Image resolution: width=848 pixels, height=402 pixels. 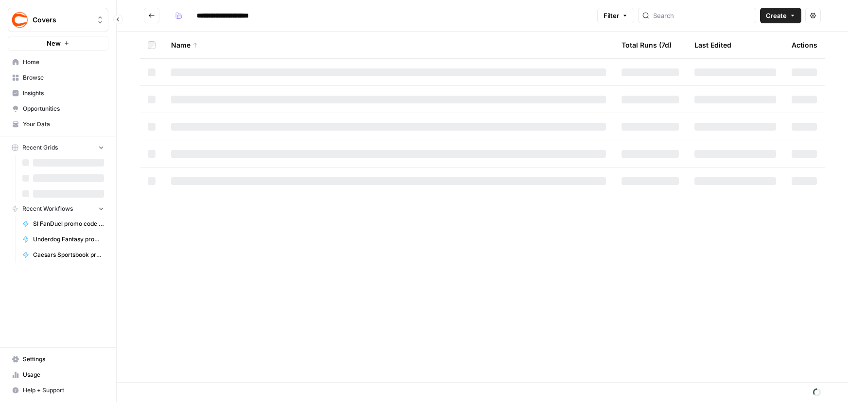 I want to click on span: Usage, so click(x=63, y=375).